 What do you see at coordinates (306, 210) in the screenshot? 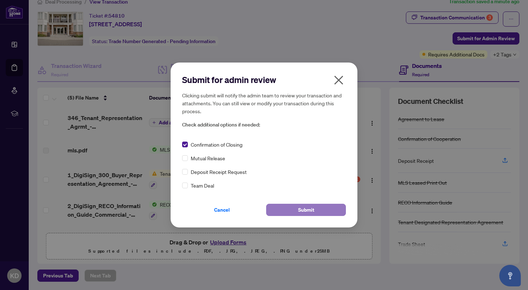
I see `span: Submit` at bounding box center [306, 210].